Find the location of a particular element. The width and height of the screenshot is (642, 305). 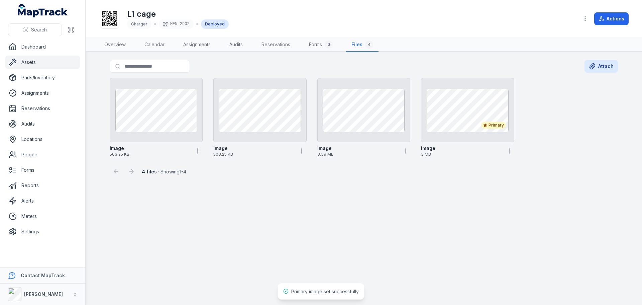

a: Alerts is located at coordinates (42, 201).